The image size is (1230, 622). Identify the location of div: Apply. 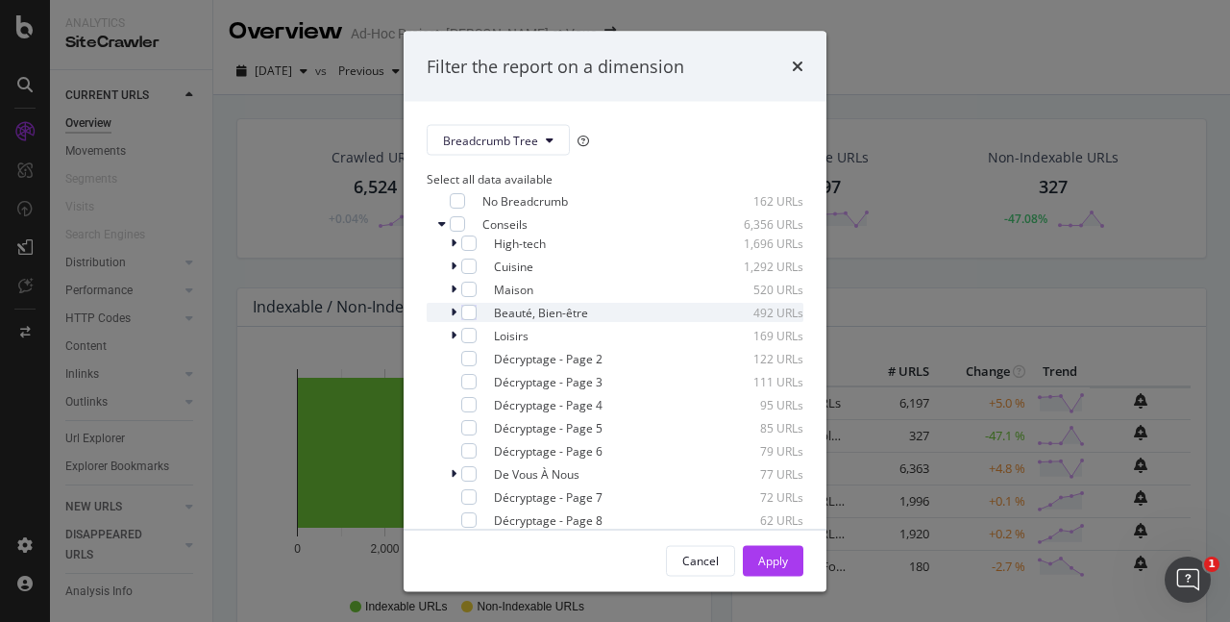
(773, 559).